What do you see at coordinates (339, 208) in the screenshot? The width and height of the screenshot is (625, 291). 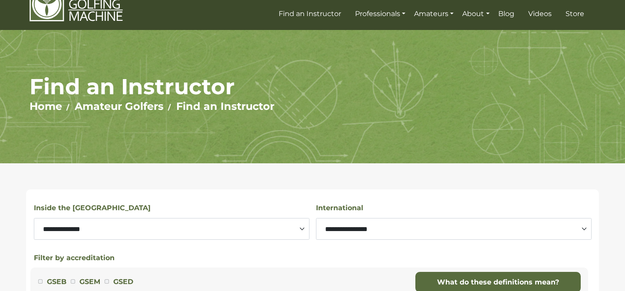 I see `label: International` at bounding box center [339, 208].